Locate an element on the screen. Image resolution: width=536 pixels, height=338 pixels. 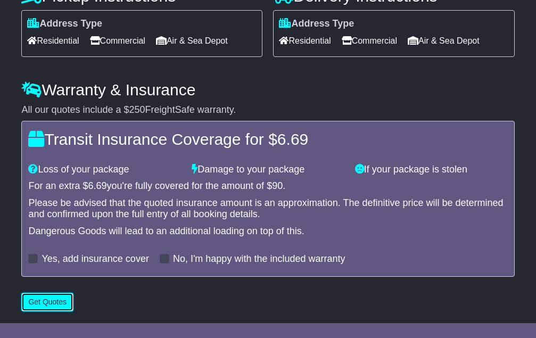
div: Damage to your package is located at coordinates (268, 170).